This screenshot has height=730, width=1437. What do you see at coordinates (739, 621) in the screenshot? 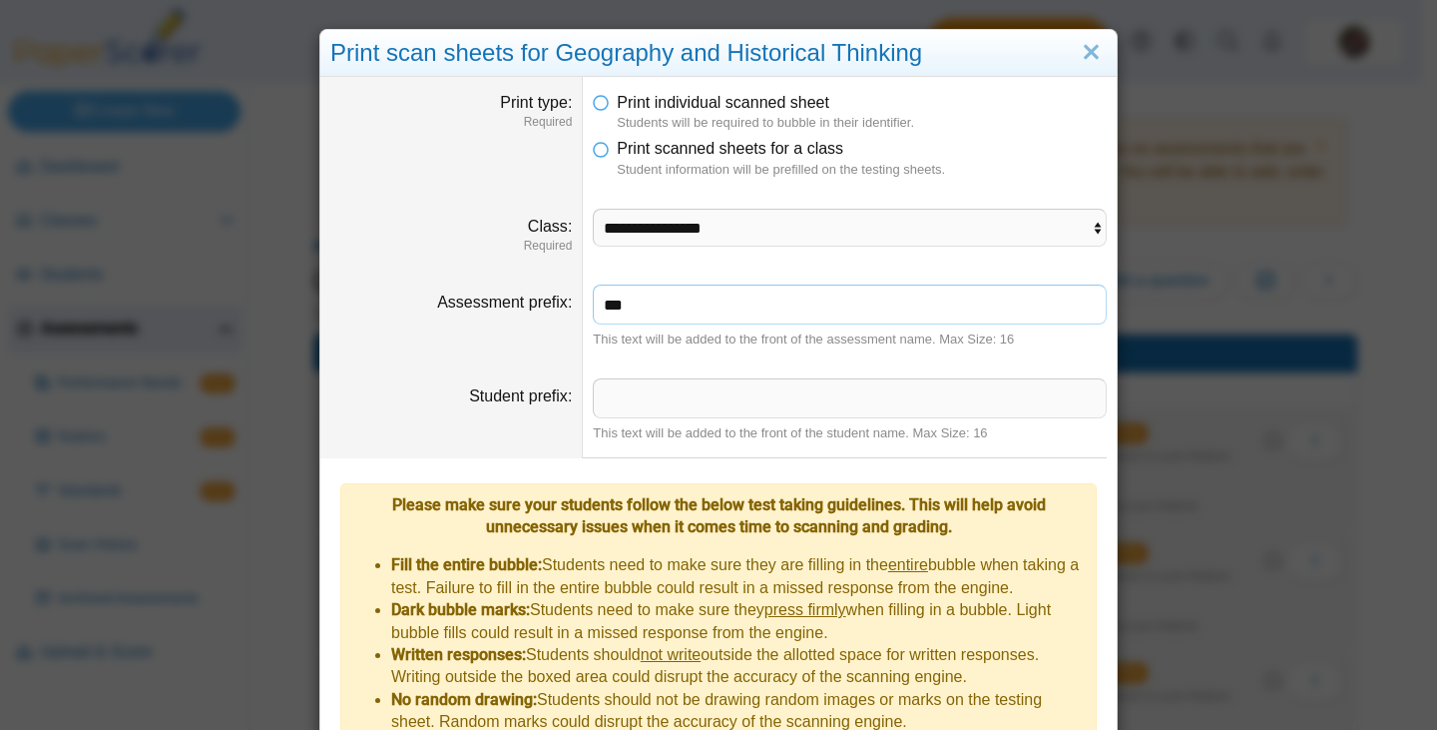
I see `li: Students need to make sure they when filling in a bubble. Light bubble fills could result in a mi...` at bounding box center [739, 621].